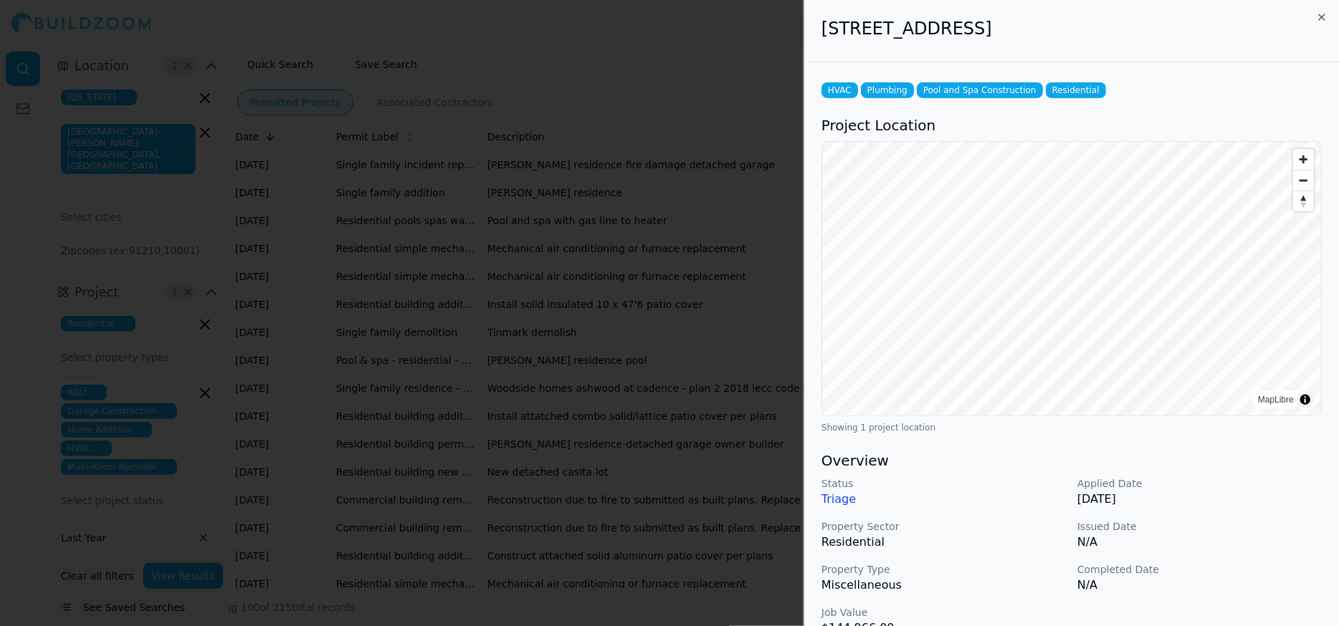  Describe the element at coordinates (1072, 279) in the screenshot. I see `canvas: Map` at that location.